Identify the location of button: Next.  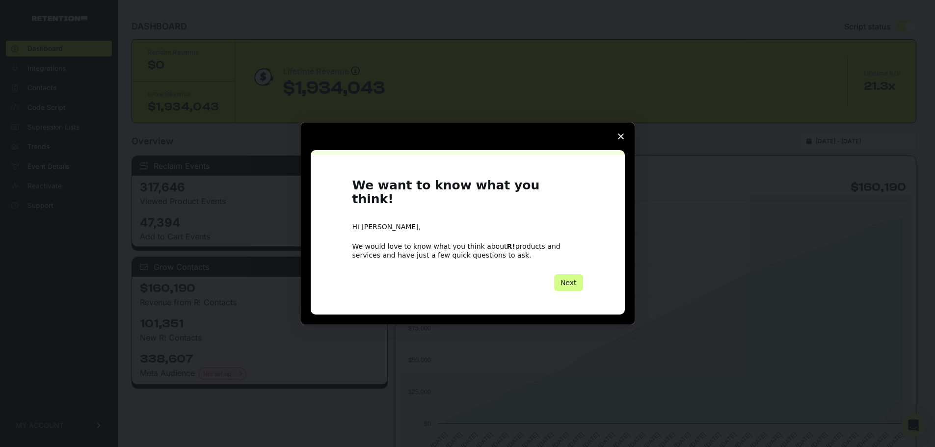
(568, 283).